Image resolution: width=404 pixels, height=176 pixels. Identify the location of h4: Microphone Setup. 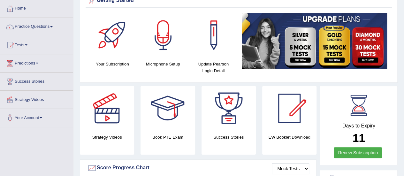
(163, 64).